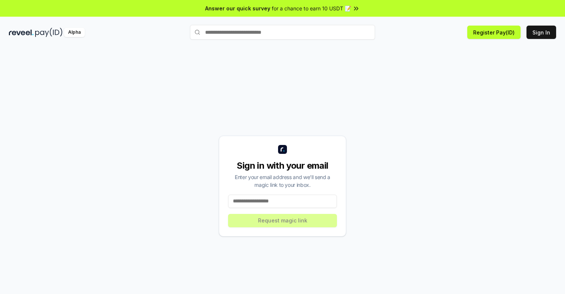 This screenshot has width=565, height=294. What do you see at coordinates (494, 32) in the screenshot?
I see `button: Register Pay(ID)` at bounding box center [494, 32].